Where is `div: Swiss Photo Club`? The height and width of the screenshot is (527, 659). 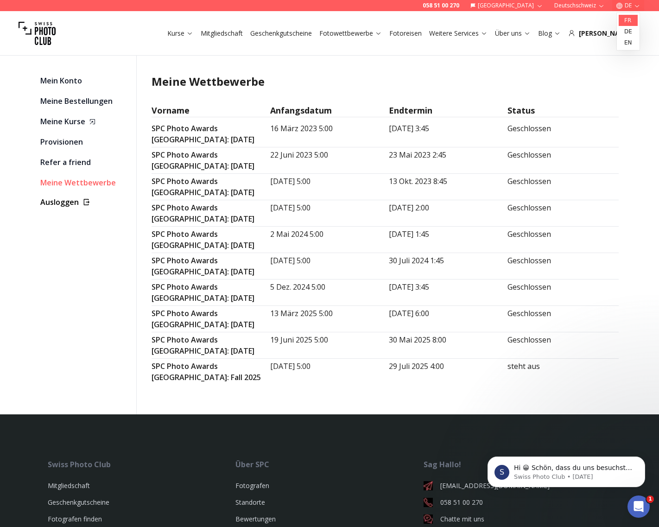 div: Swiss Photo Club is located at coordinates (141, 465).